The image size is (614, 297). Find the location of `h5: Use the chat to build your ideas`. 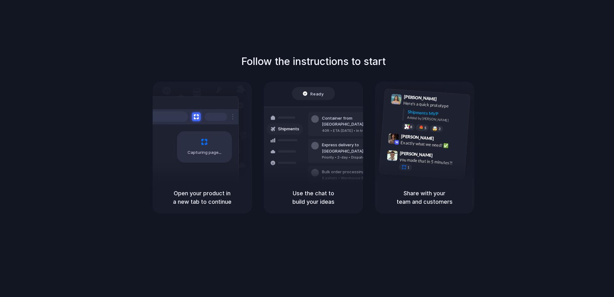

h5: Use the chat to build your ideas is located at coordinates (313, 198).